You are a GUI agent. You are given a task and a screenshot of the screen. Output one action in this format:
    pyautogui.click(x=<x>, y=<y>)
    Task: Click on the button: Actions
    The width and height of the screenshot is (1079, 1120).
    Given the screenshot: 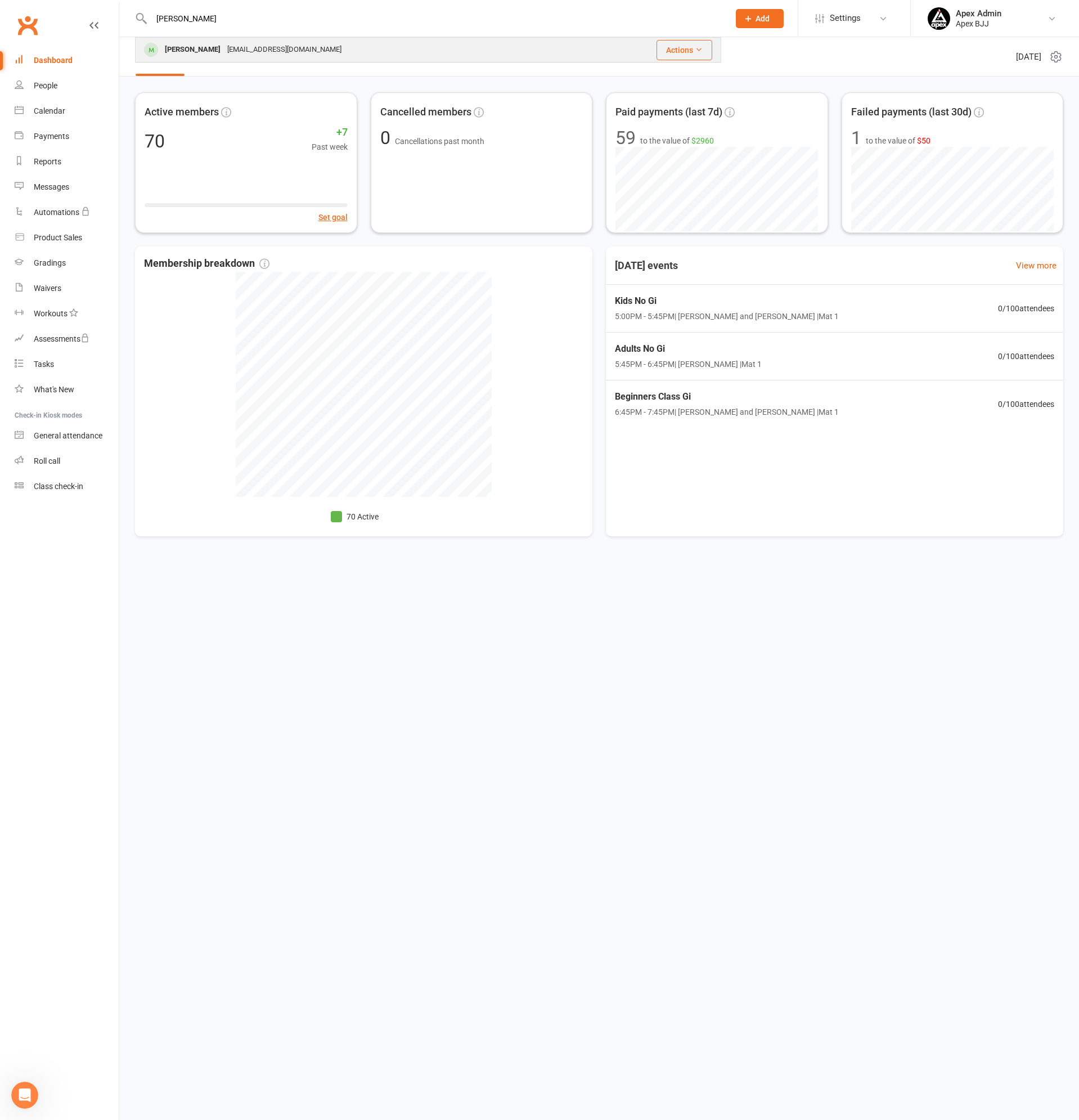 What is the action you would take?
    pyautogui.click(x=684, y=50)
    